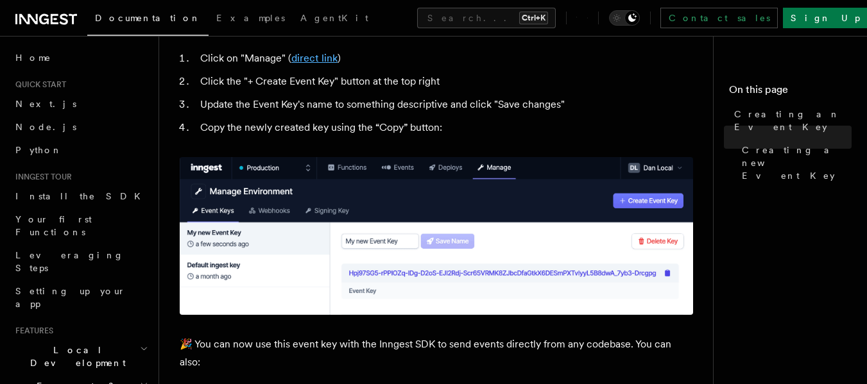 The width and height of the screenshot is (867, 384). Describe the element at coordinates (790, 121) in the screenshot. I see `a: Creating an Event Key` at that location.